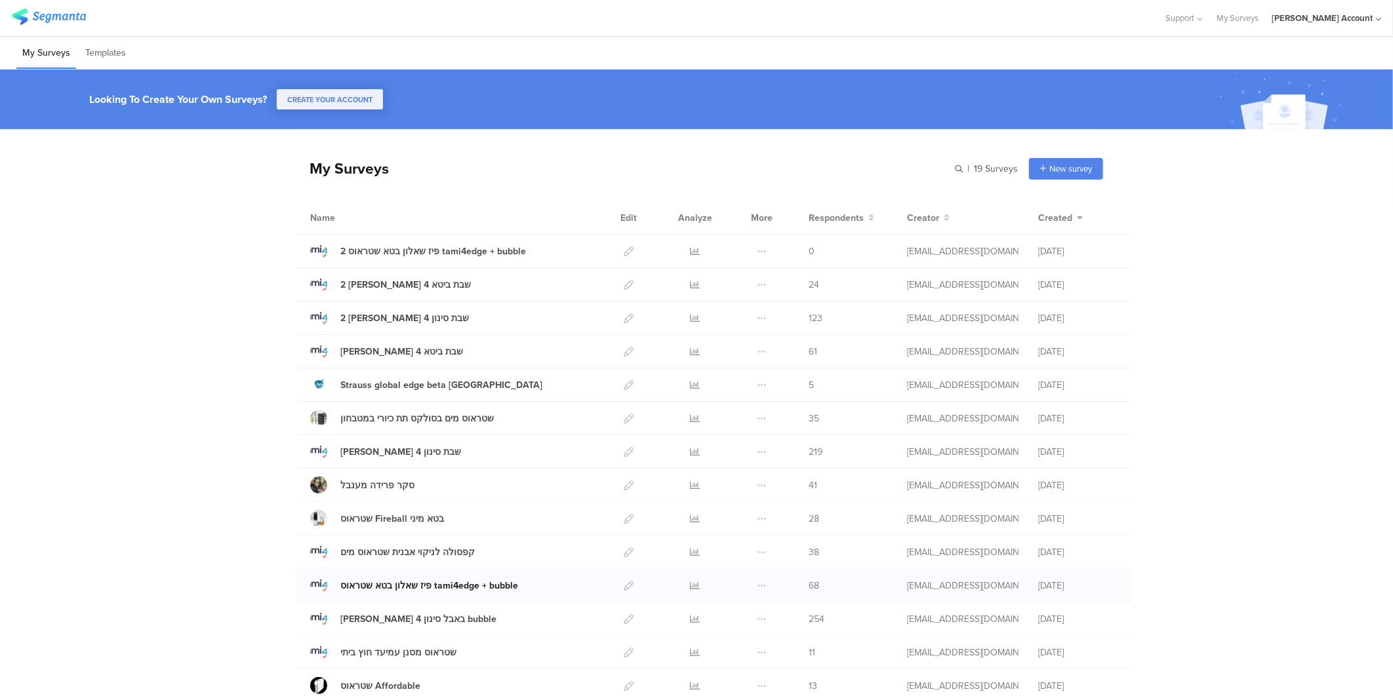  I want to click on a: סקר פרידה מענבל, so click(362, 485).